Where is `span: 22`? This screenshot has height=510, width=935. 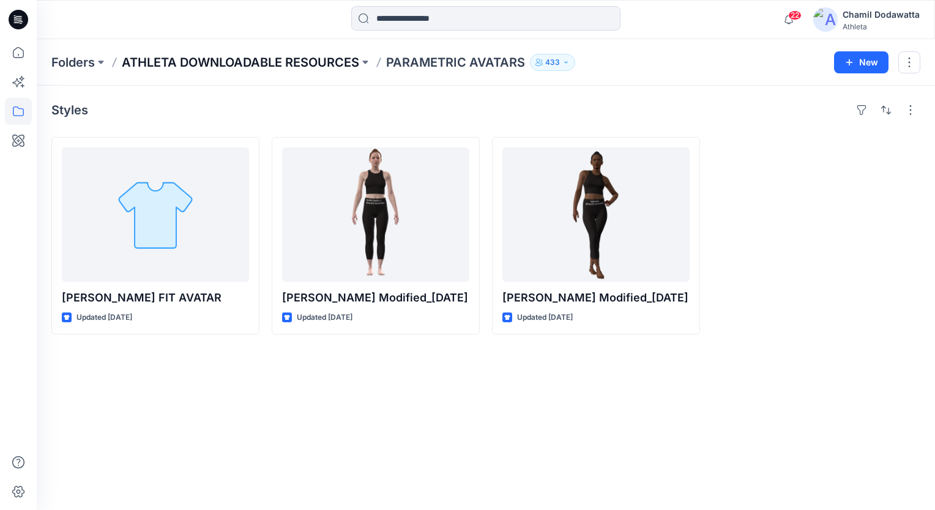
span: 22 is located at coordinates (795, 15).